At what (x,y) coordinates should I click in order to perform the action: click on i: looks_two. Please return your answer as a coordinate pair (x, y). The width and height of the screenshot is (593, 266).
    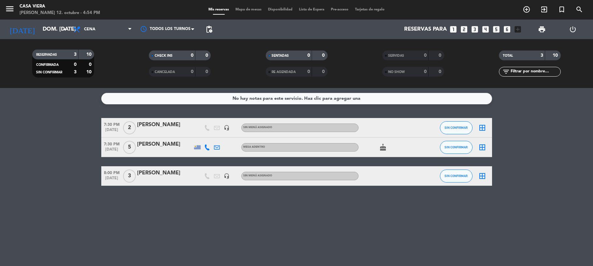
    Looking at the image, I should click on (464, 29).